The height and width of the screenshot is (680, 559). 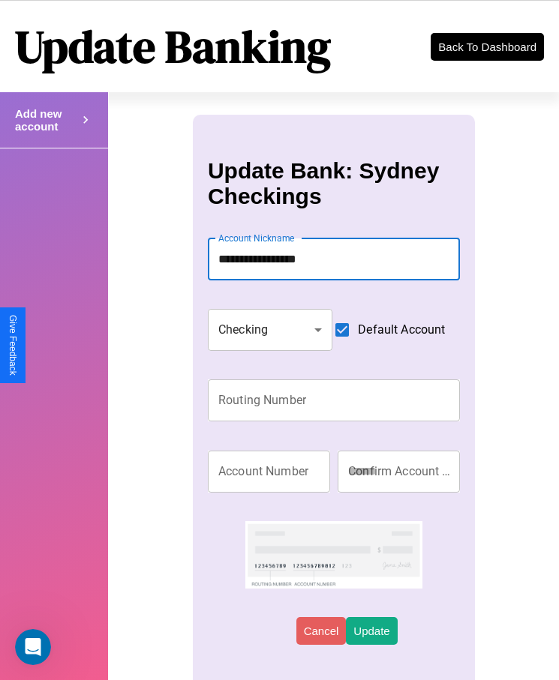 I want to click on div: Give Feedback, so click(x=13, y=345).